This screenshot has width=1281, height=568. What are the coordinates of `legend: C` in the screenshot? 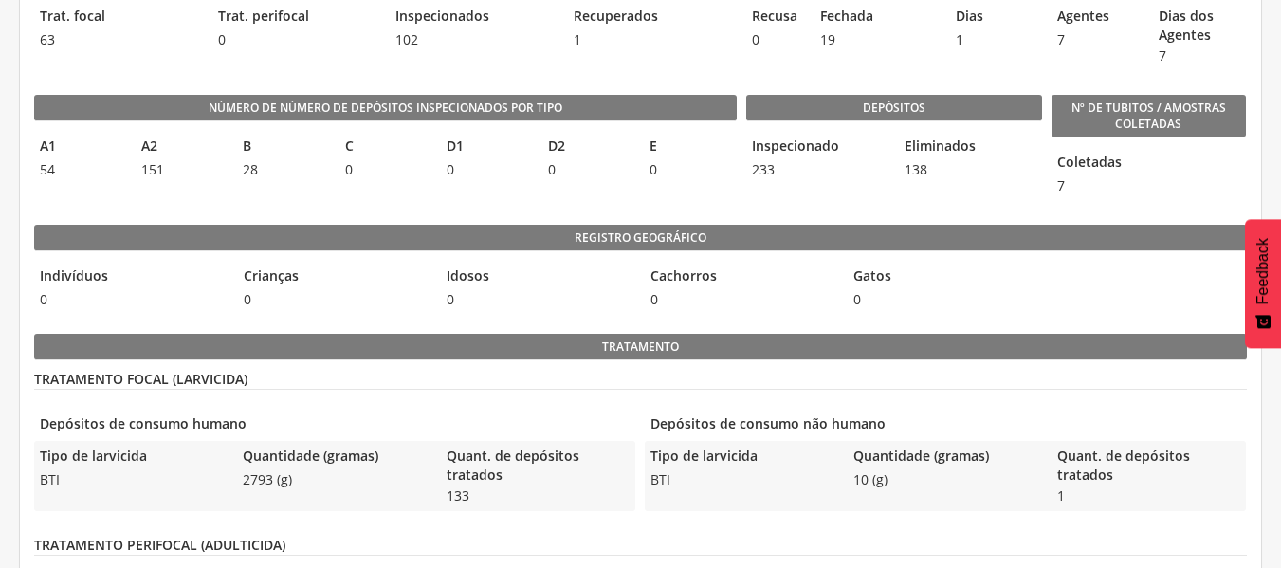 It's located at (385, 147).